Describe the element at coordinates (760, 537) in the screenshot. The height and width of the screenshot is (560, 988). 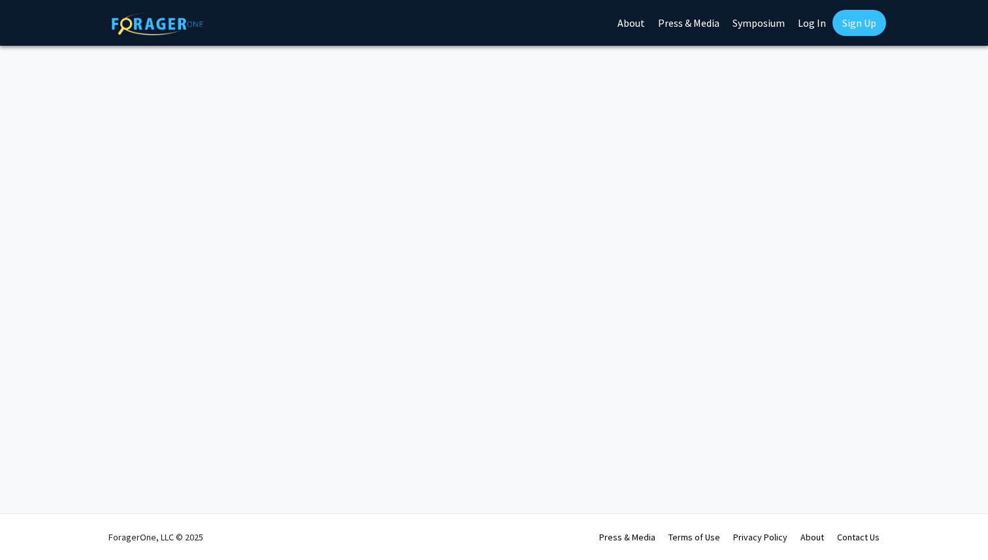
I see `a: Privacy Policy` at that location.